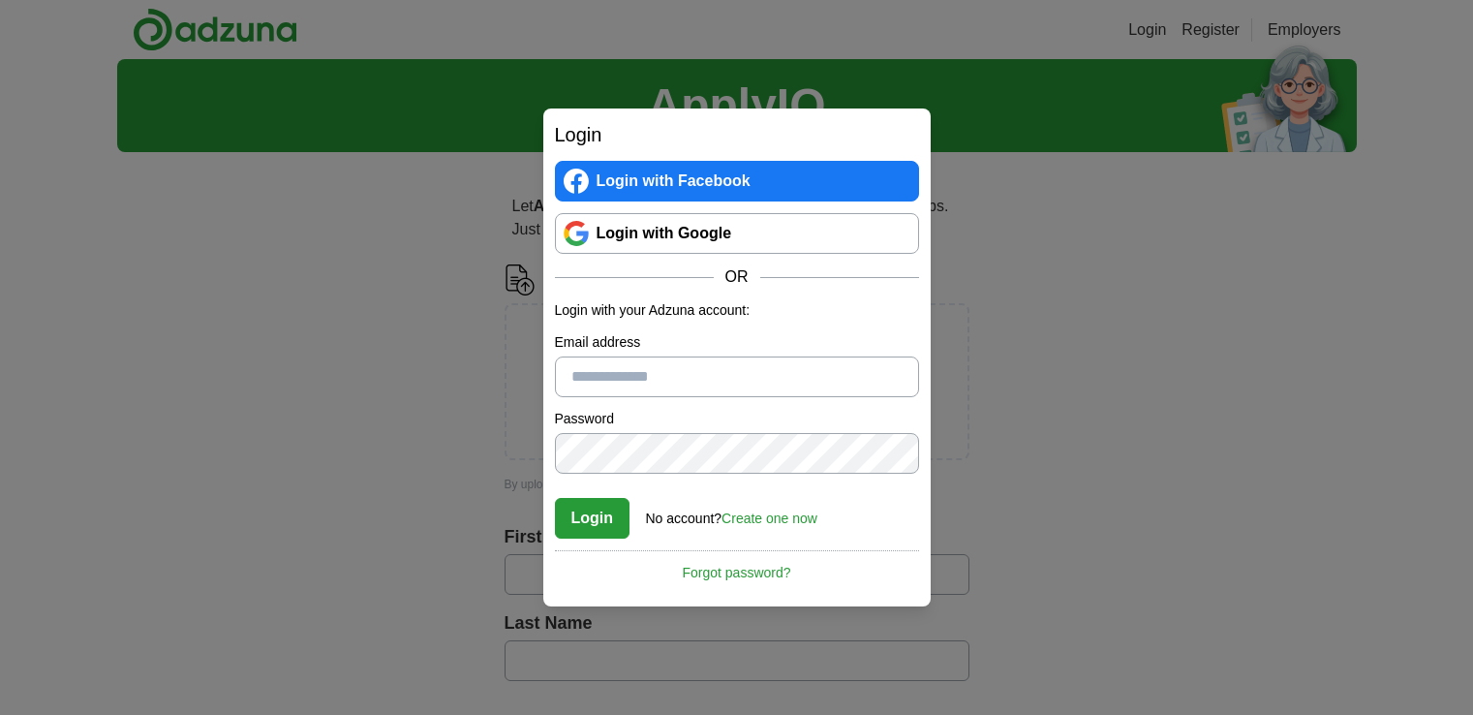  What do you see at coordinates (737, 310) in the screenshot?
I see `p: Login with your Adzuna account:` at bounding box center [737, 310].